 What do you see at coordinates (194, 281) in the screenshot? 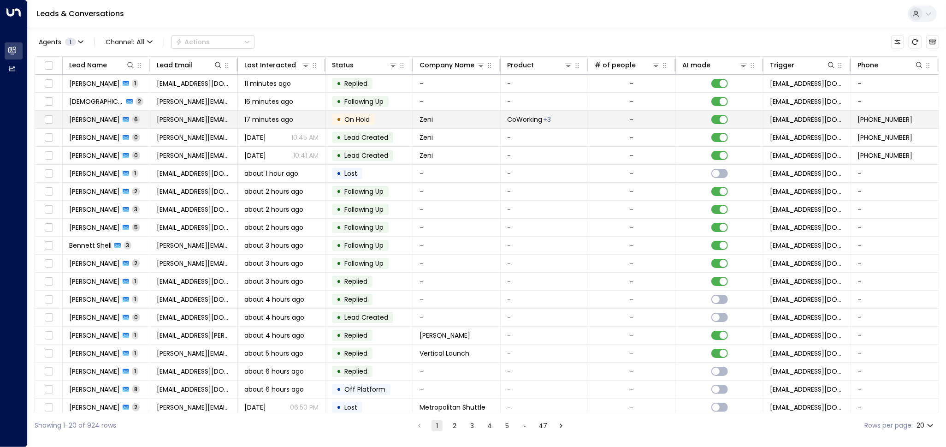
I see `span: mmastrangelo@tecspal.com` at bounding box center [194, 281].